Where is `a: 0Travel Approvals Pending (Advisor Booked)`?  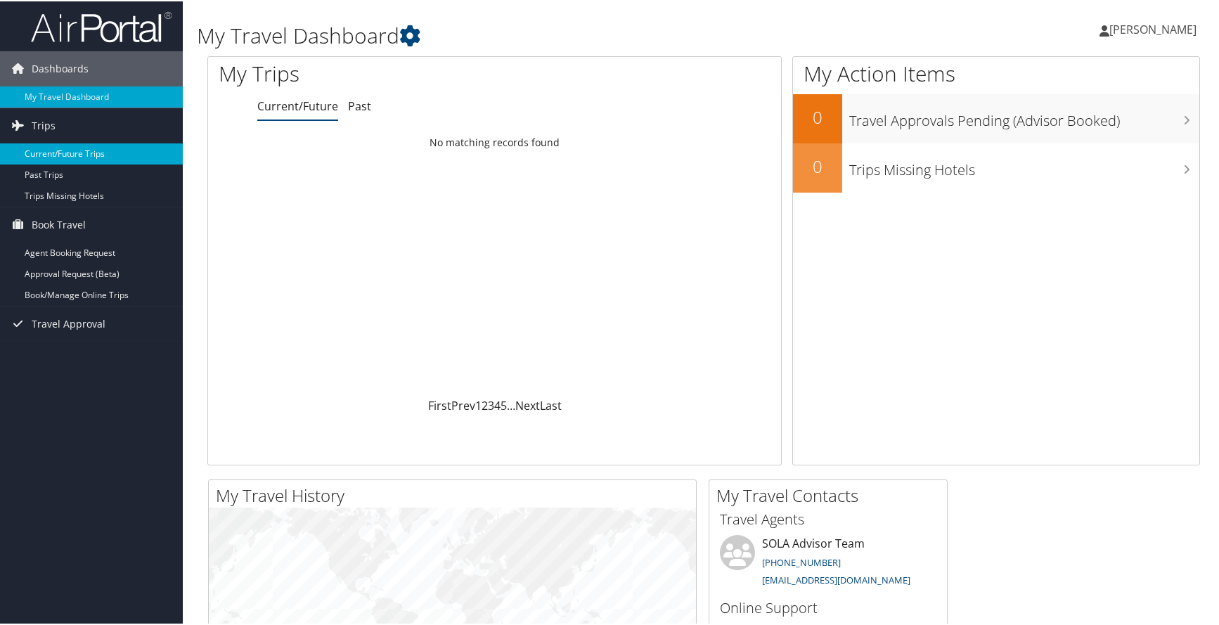 a: 0Travel Approvals Pending (Advisor Booked) is located at coordinates (996, 117).